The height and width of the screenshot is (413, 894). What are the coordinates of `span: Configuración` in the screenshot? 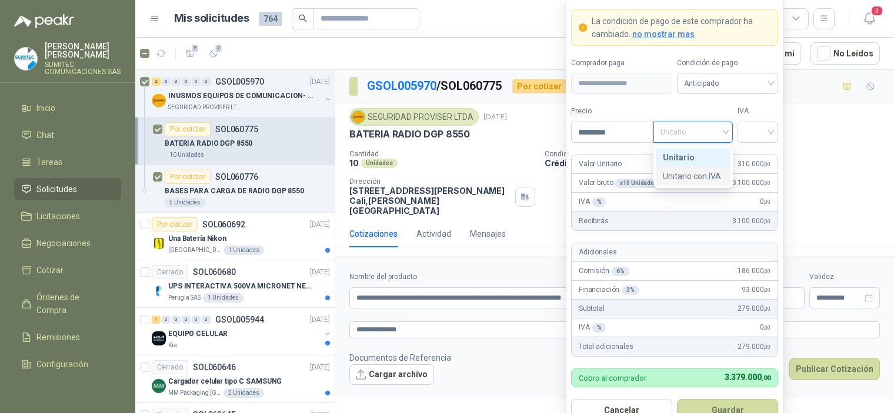 It's located at (62, 365).